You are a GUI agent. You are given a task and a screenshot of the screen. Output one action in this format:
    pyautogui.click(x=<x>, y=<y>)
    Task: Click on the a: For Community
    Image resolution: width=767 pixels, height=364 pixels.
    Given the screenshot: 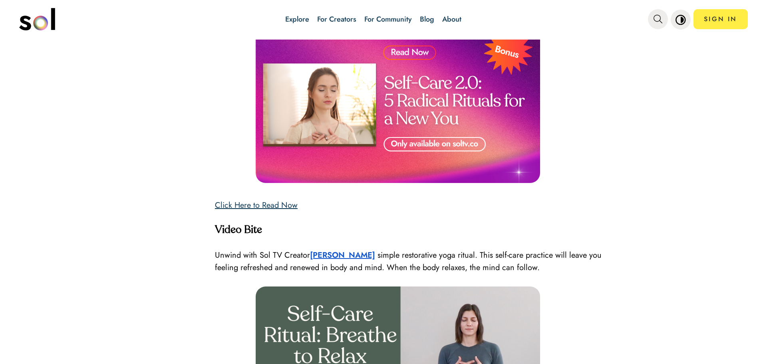 What is the action you would take?
    pyautogui.click(x=388, y=19)
    